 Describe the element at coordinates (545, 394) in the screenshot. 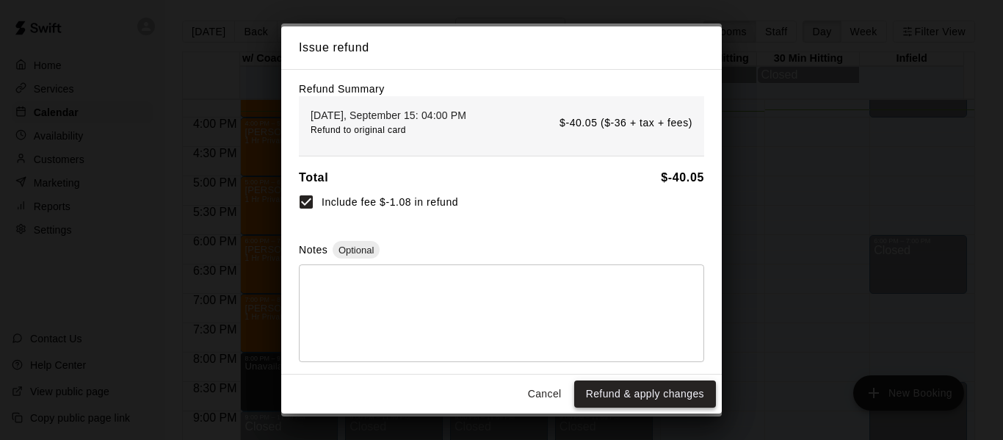

I see `button: Cancel` at that location.